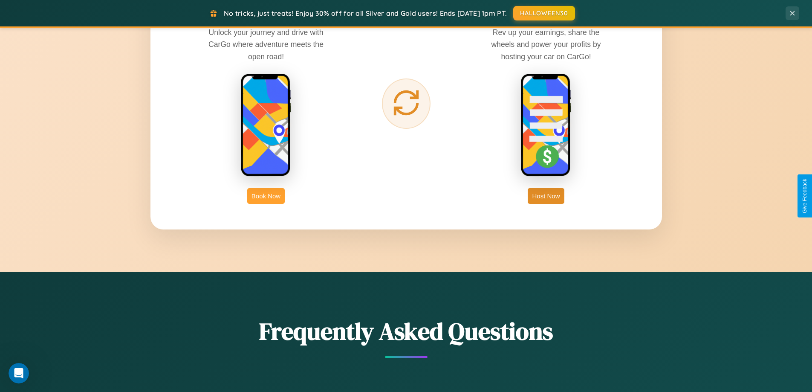 This screenshot has height=392, width=812. What do you see at coordinates (406, 331) in the screenshot?
I see `h2: Frequently Asked Questions` at bounding box center [406, 331].